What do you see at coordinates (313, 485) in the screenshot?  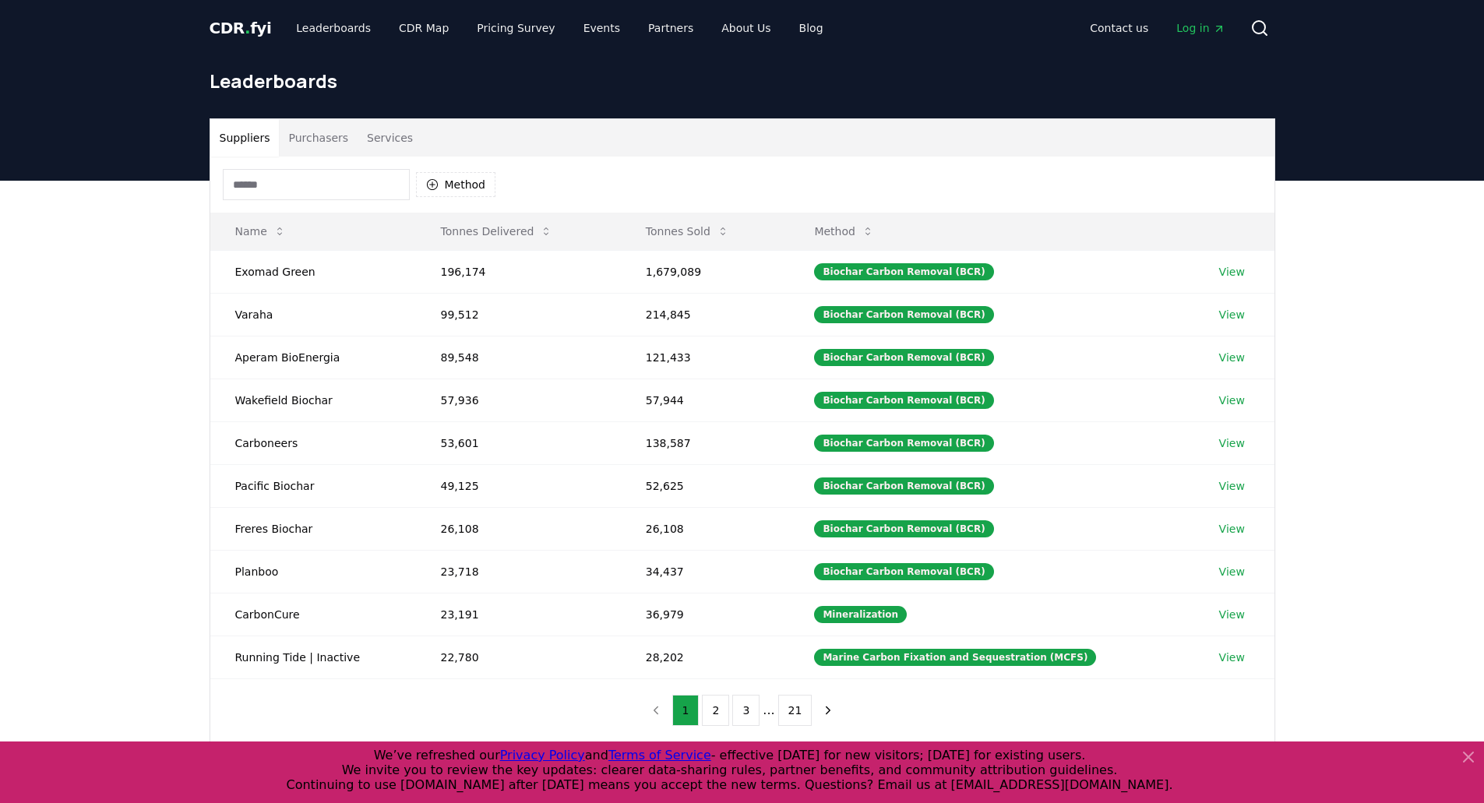 I see `td: Pacific Biochar` at bounding box center [313, 485].